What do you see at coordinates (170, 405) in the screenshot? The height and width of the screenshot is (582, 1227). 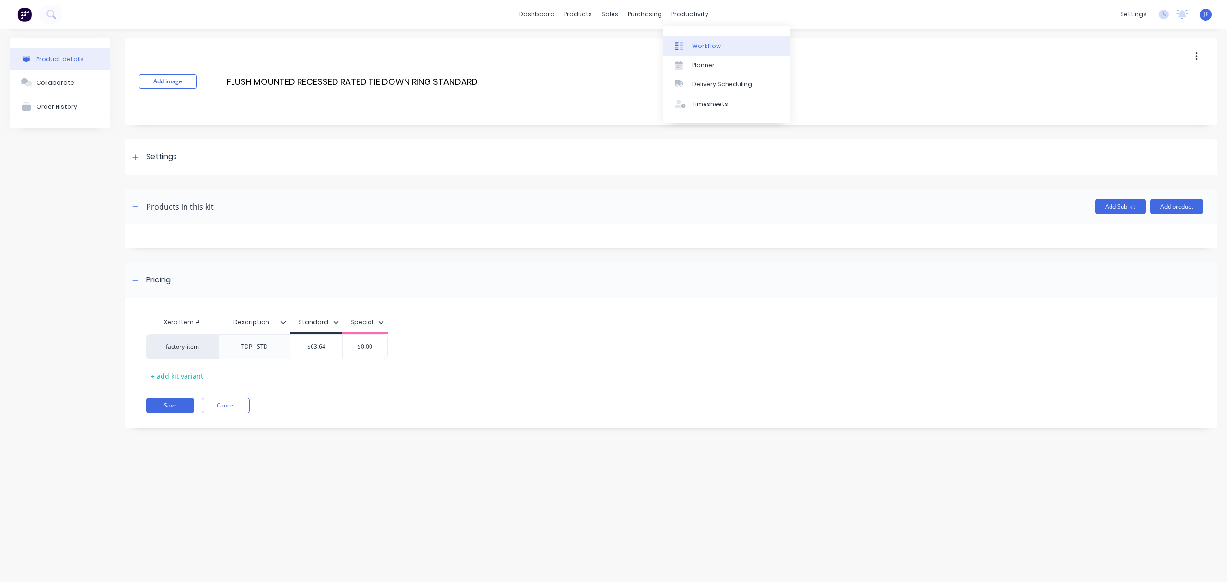 I see `button: Save` at bounding box center [170, 405].